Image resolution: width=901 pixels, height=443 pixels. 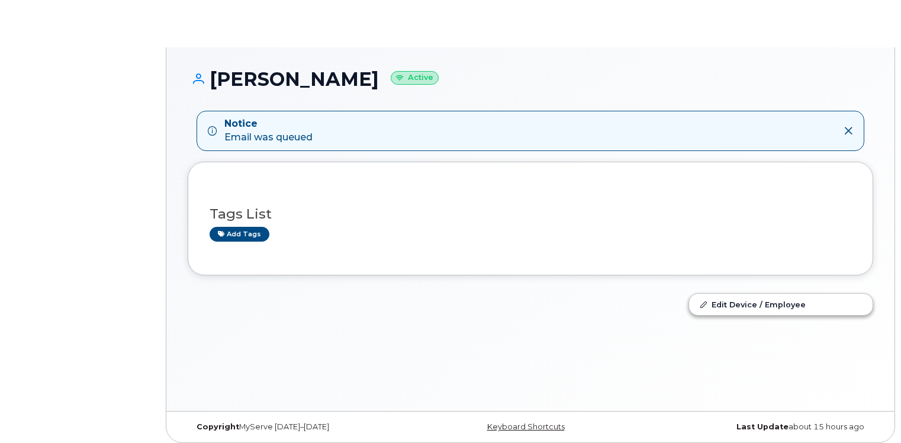 What do you see at coordinates (759, 427) in the screenshot?
I see `div: about 15 hours ago` at bounding box center [759, 427].